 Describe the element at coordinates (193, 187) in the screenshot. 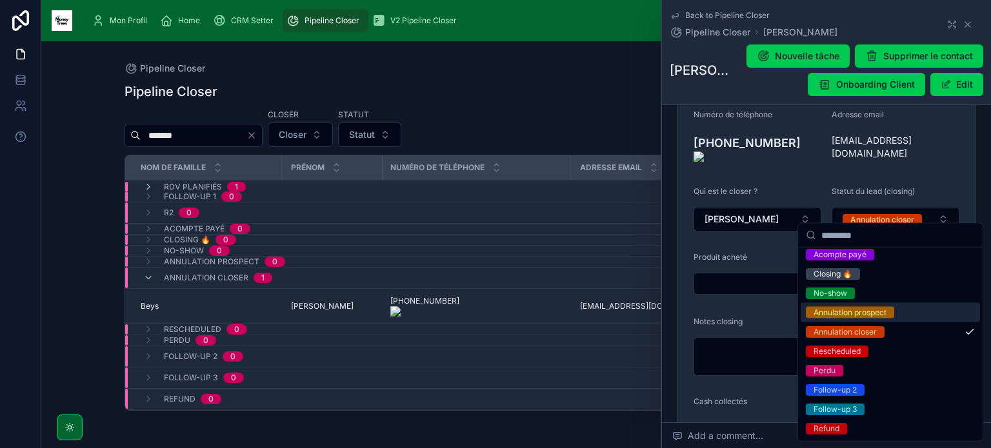

I see `span: RDV planifiés` at that location.